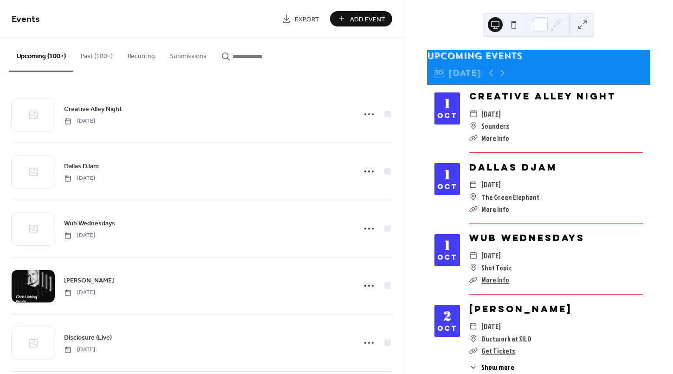 The height and width of the screenshot is (374, 673). Describe the element at coordinates (495, 126) in the screenshot. I see `span: Sounders` at that location.